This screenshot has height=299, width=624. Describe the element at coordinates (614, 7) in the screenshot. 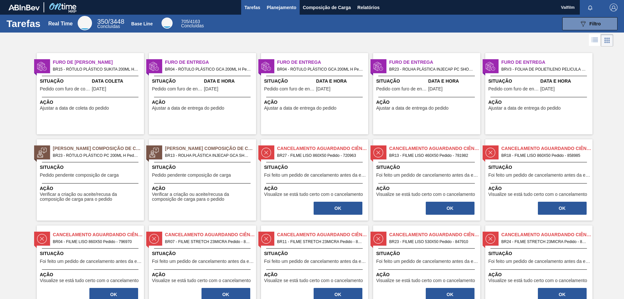

I see `img: Logout` at that location.